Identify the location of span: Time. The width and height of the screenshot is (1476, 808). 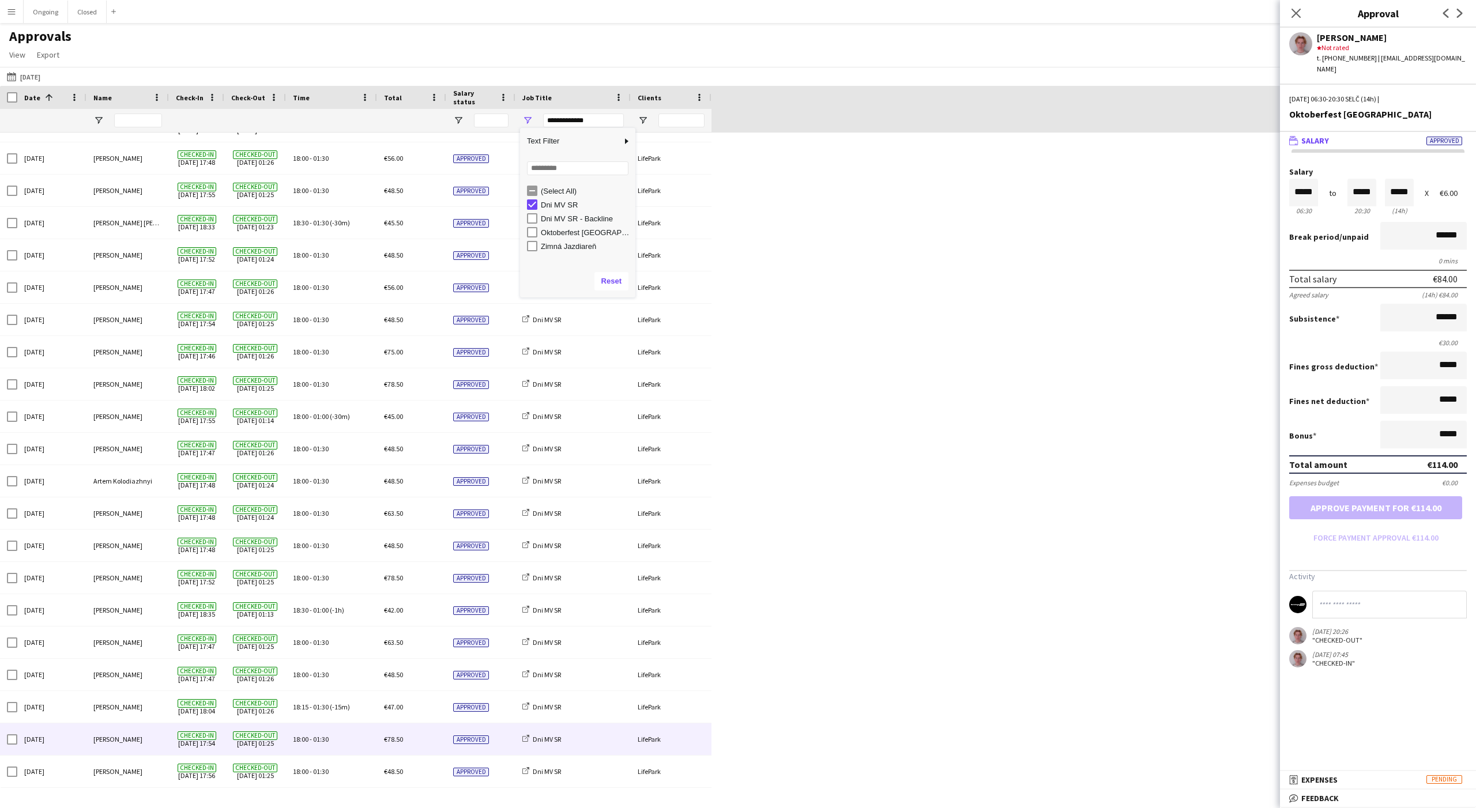
(301, 97).